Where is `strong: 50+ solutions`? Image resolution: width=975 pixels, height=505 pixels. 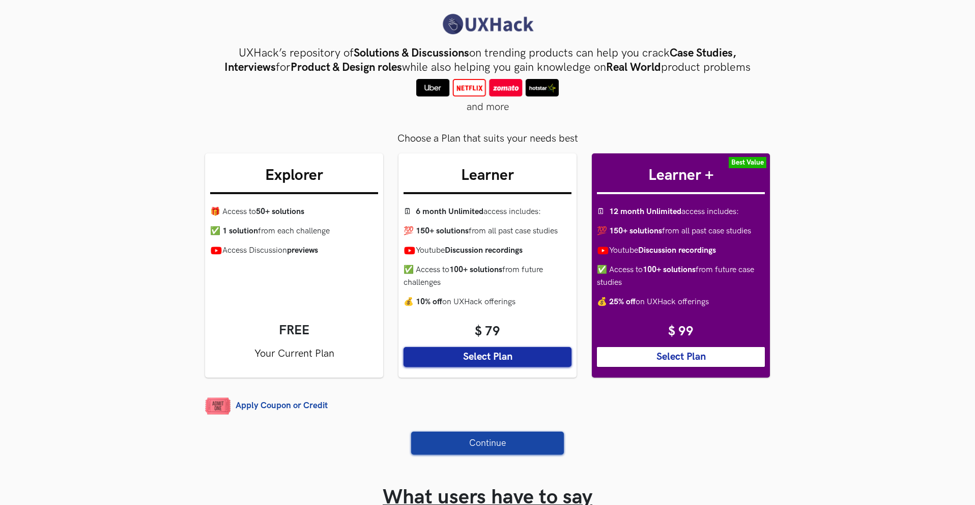 strong: 50+ solutions is located at coordinates (280, 211).